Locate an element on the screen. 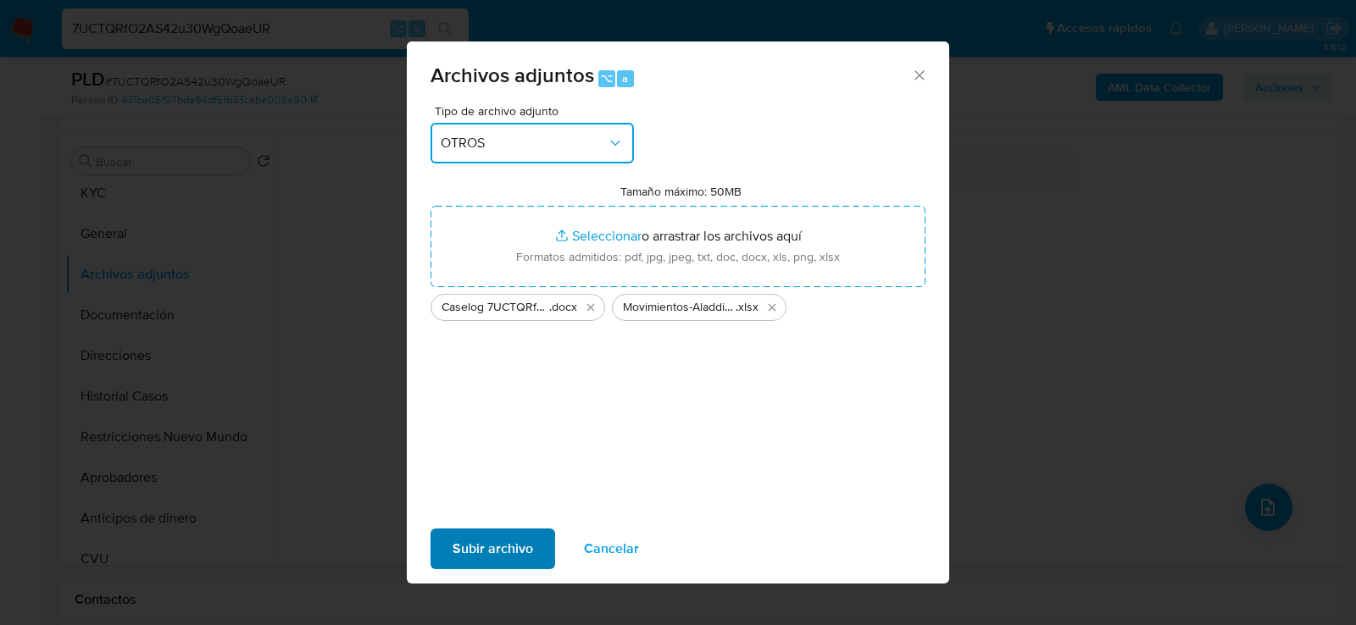  label: Tamaño máximo: 50MB is located at coordinates (680, 192).